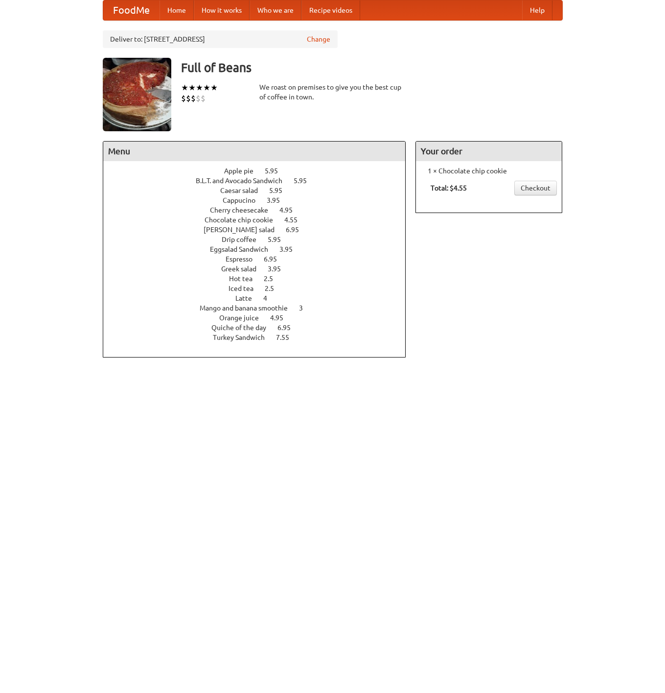  What do you see at coordinates (137, 94) in the screenshot?
I see `img: angular.jpg` at bounding box center [137, 94].